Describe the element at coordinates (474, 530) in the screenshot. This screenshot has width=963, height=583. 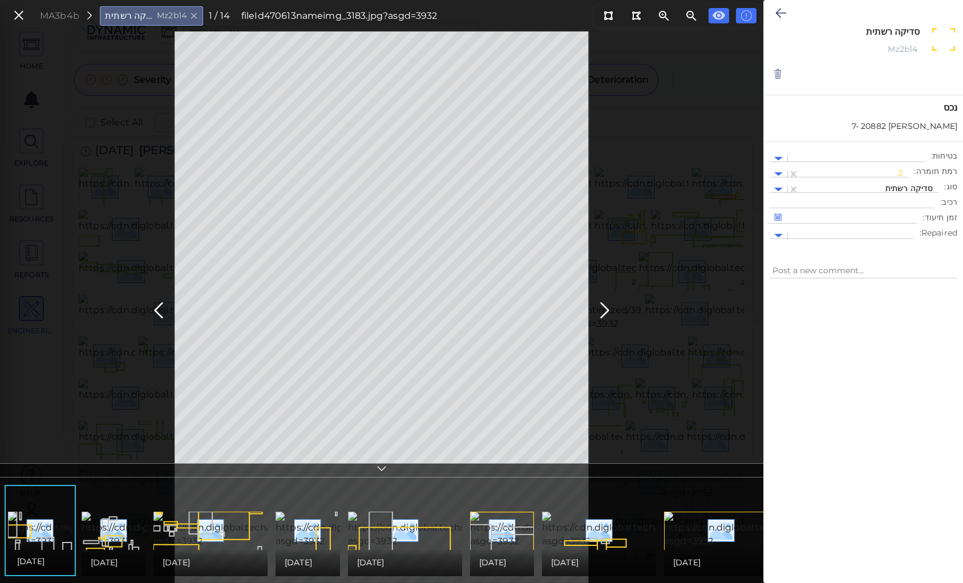
I see `img: https://cdn.diglobal.tech/width210/3932/img_3196.jpg?asgd=3932` at that location.